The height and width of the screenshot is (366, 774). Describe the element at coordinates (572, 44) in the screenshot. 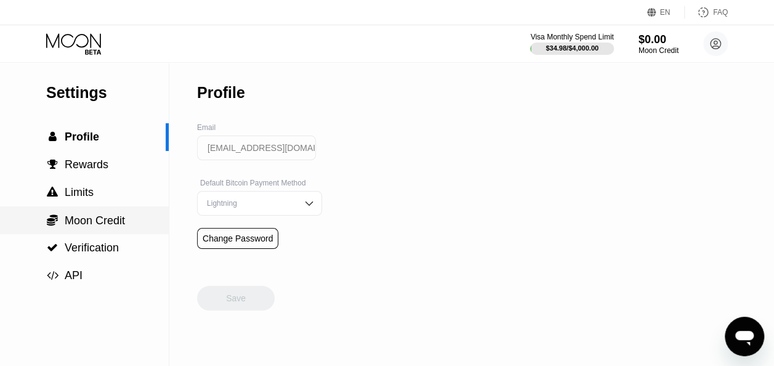

I see `div: Visa Monthly Spend Limit$34.98/$4,000.00` at that location.